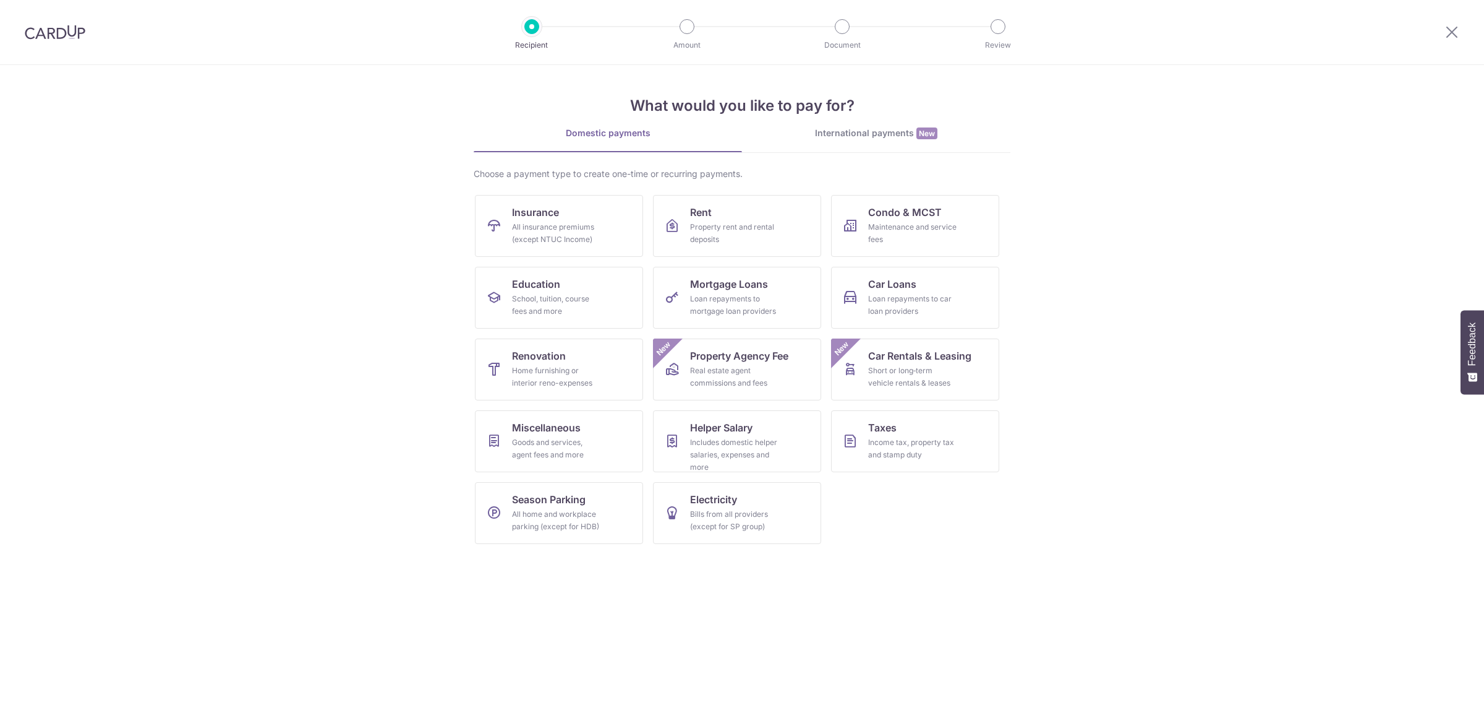  I want to click on span: Car Rentals & Leasing, so click(920, 356).